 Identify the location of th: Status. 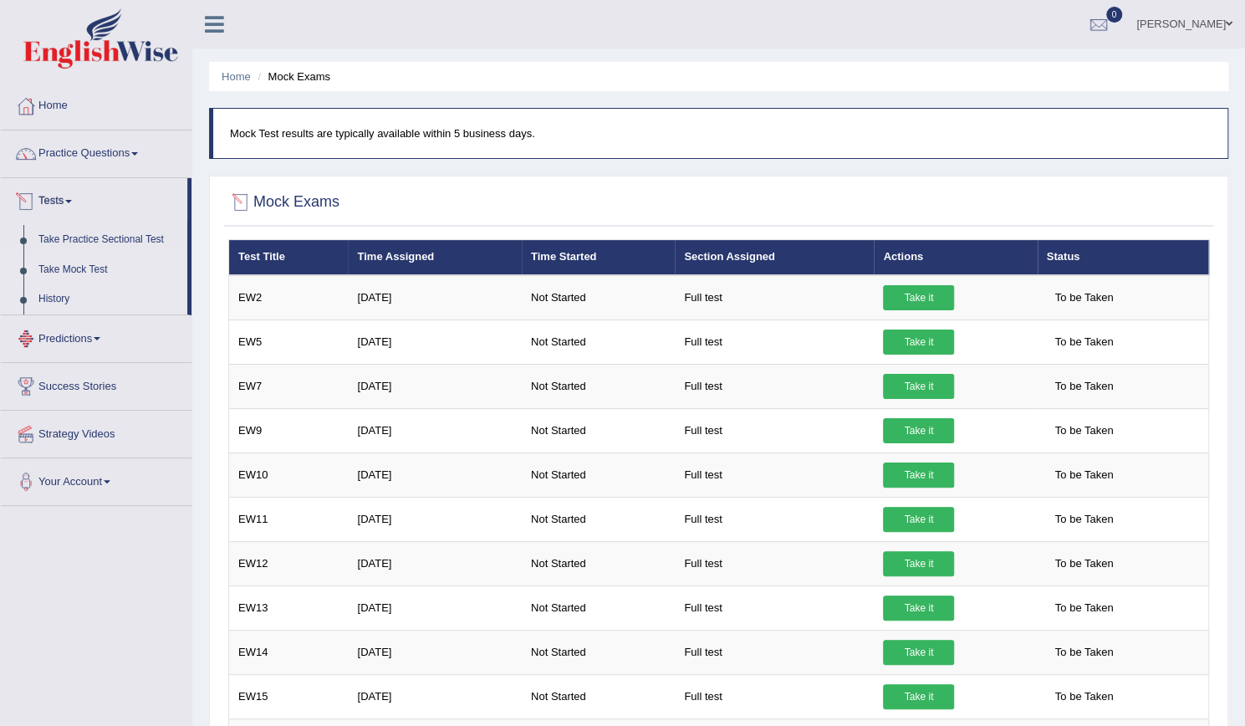
(1123, 258).